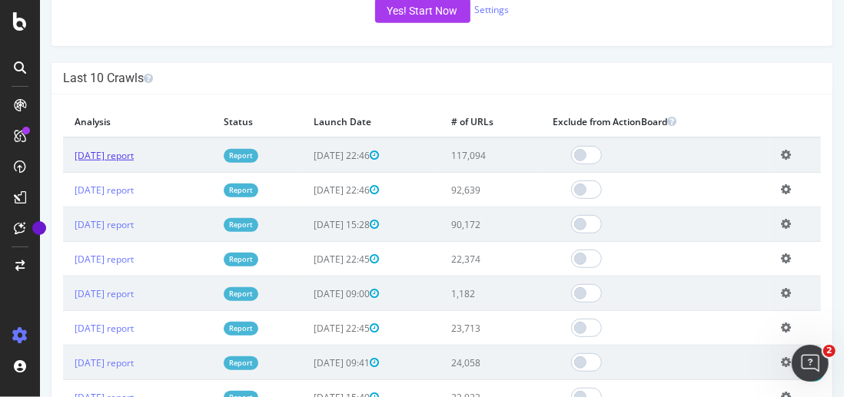  What do you see at coordinates (450, 259) in the screenshot?
I see `td: 22,374` at bounding box center [450, 259].